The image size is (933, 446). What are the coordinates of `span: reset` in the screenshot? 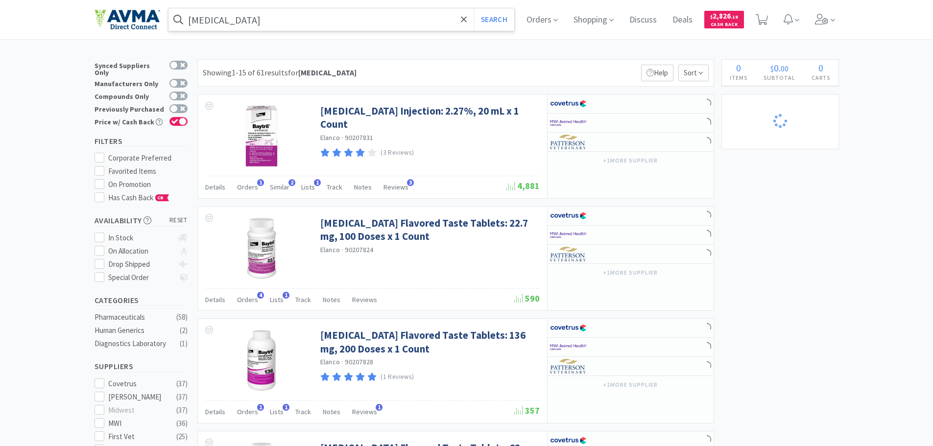 It's located at (178, 220).